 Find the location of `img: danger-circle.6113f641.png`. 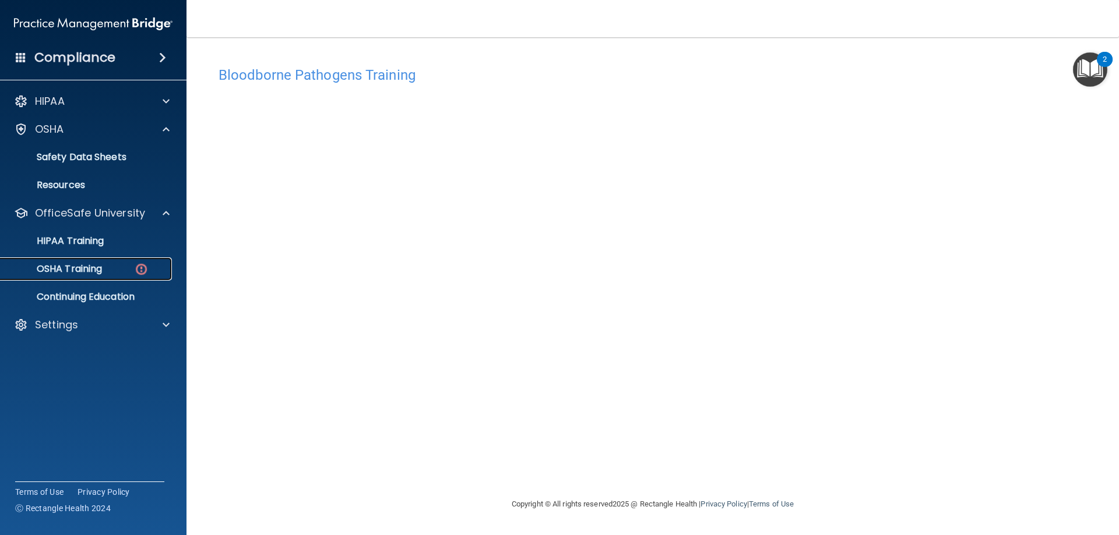

img: danger-circle.6113f641.png is located at coordinates (141, 269).